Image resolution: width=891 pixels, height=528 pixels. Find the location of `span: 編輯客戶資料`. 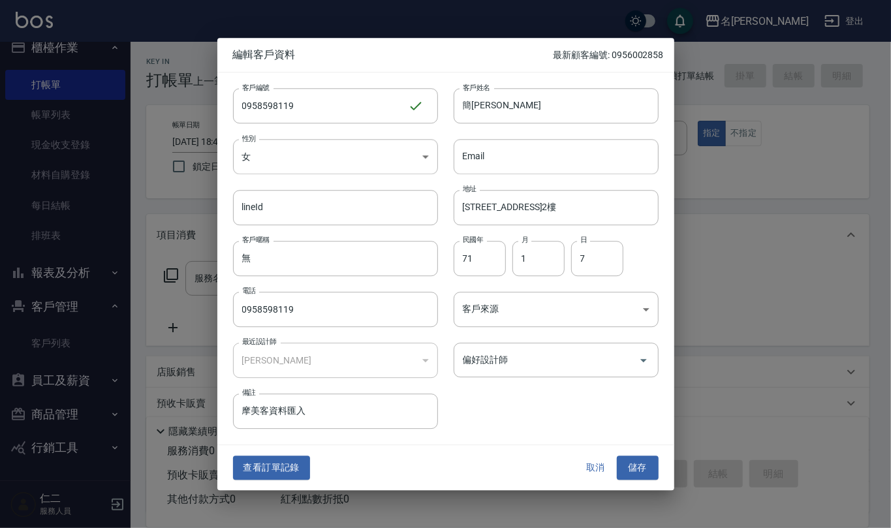

span: 編輯客戶資料 is located at coordinates (393, 55).